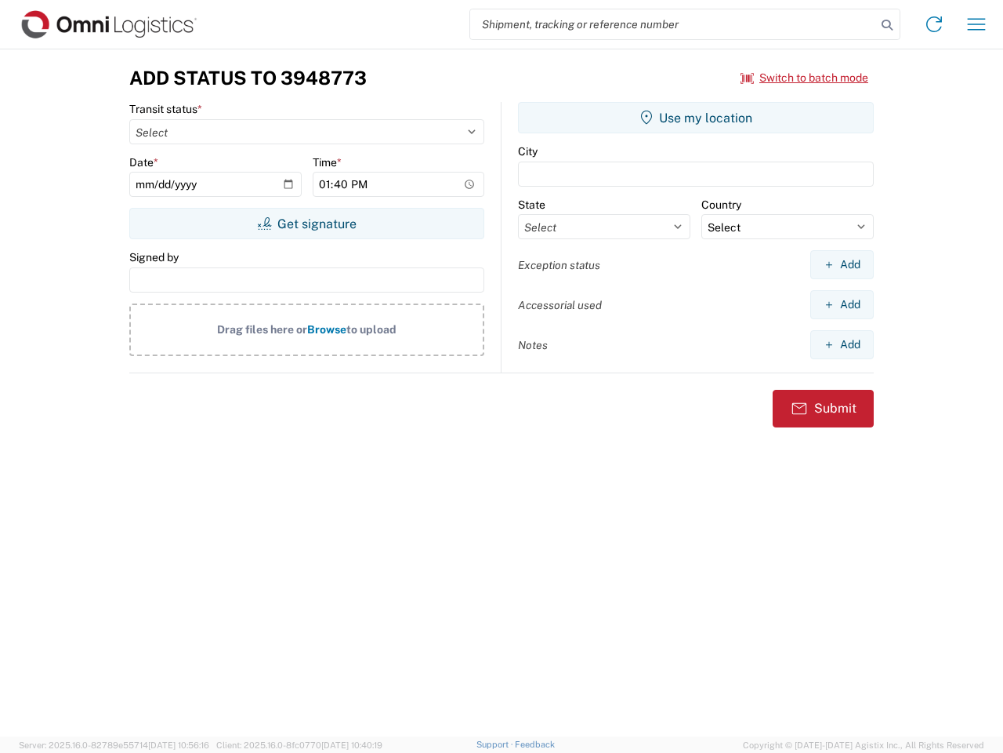 This screenshot has width=1003, height=753. I want to click on label: Exception status, so click(559, 265).